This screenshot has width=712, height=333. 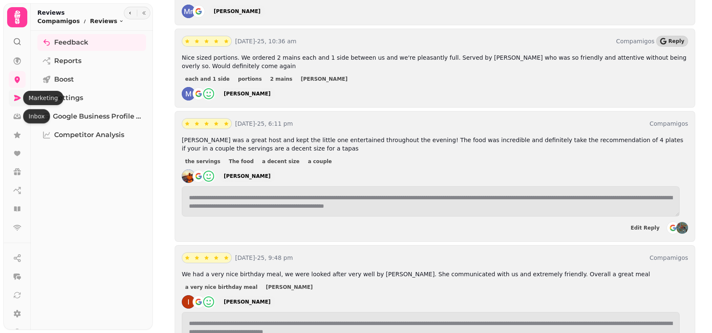 What do you see at coordinates (68, 61) in the screenshot?
I see `span: Reports` at bounding box center [68, 61].